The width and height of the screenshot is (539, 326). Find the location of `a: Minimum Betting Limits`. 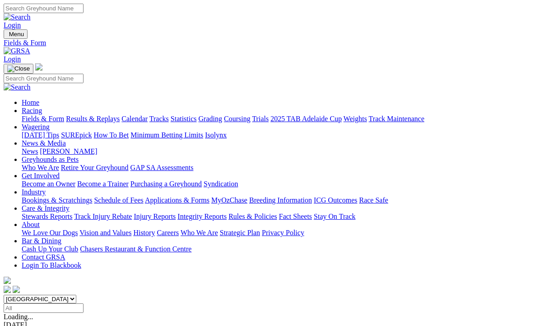

a: Minimum Betting Limits is located at coordinates (167, 135).